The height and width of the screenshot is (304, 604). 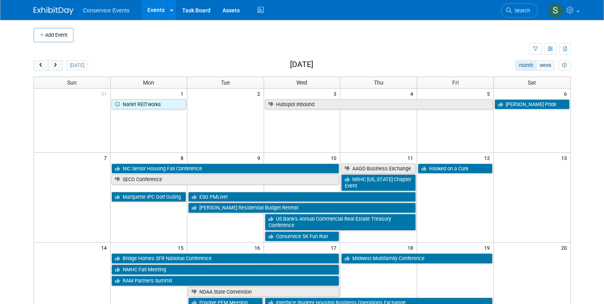 I want to click on span: 17, so click(x=335, y=248).